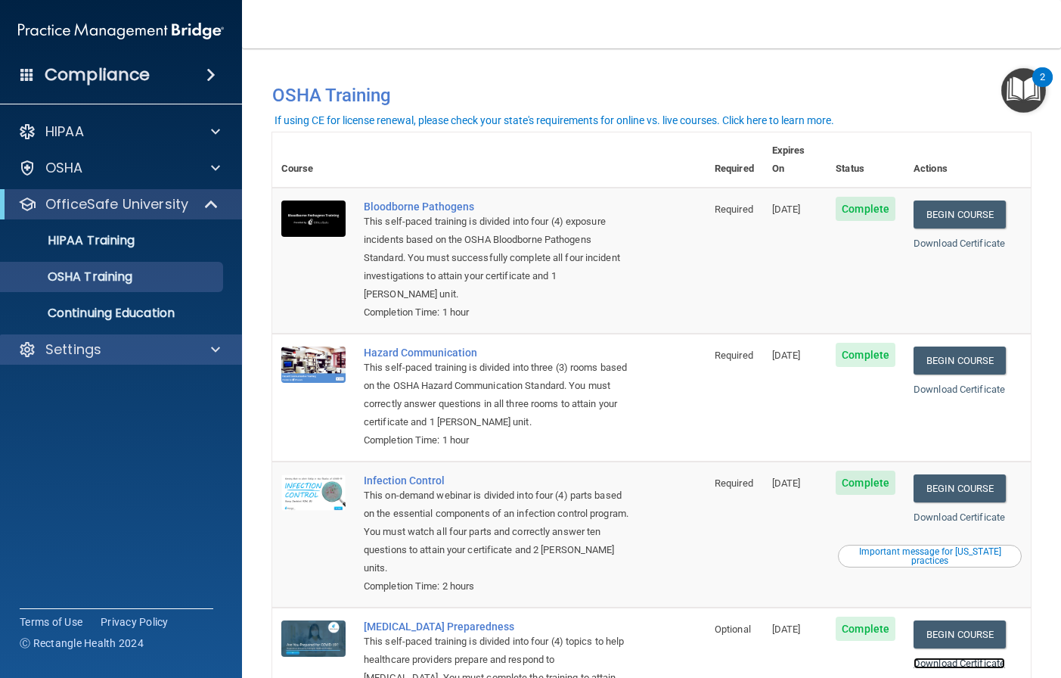  What do you see at coordinates (497, 480) in the screenshot?
I see `a: Infection Control` at bounding box center [497, 480].